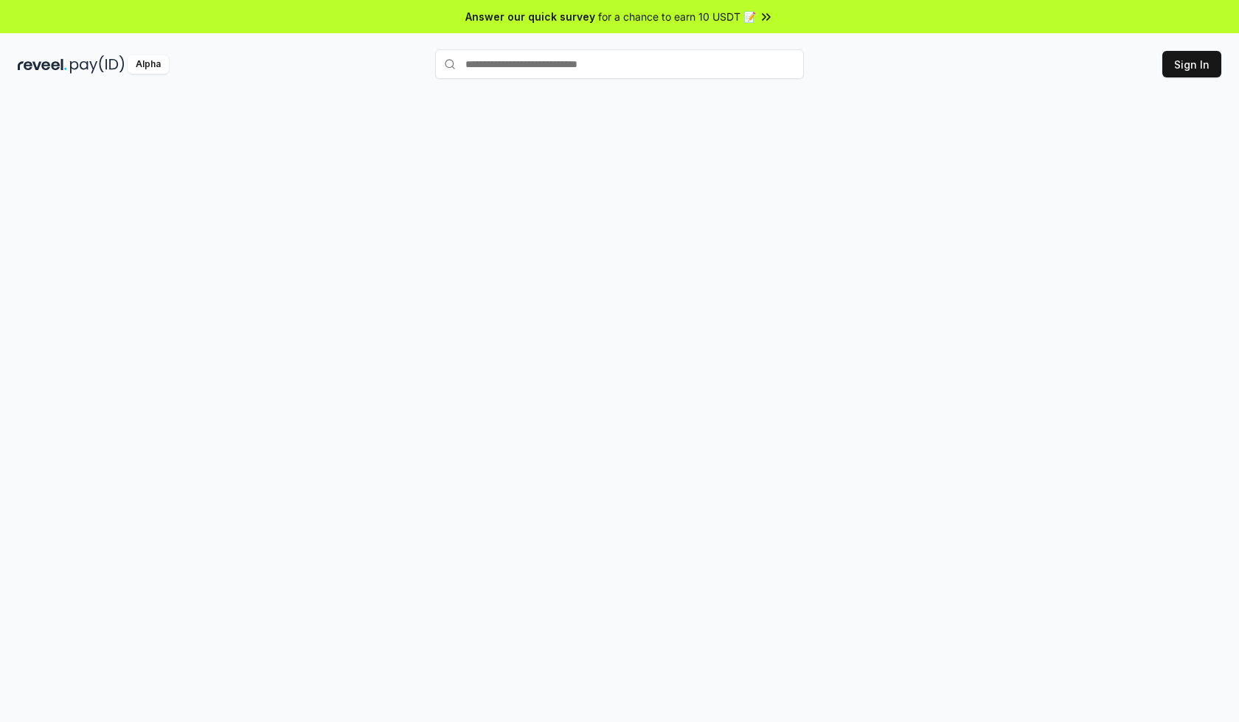 Image resolution: width=1239 pixels, height=722 pixels. I want to click on div: Alpha, so click(148, 64).